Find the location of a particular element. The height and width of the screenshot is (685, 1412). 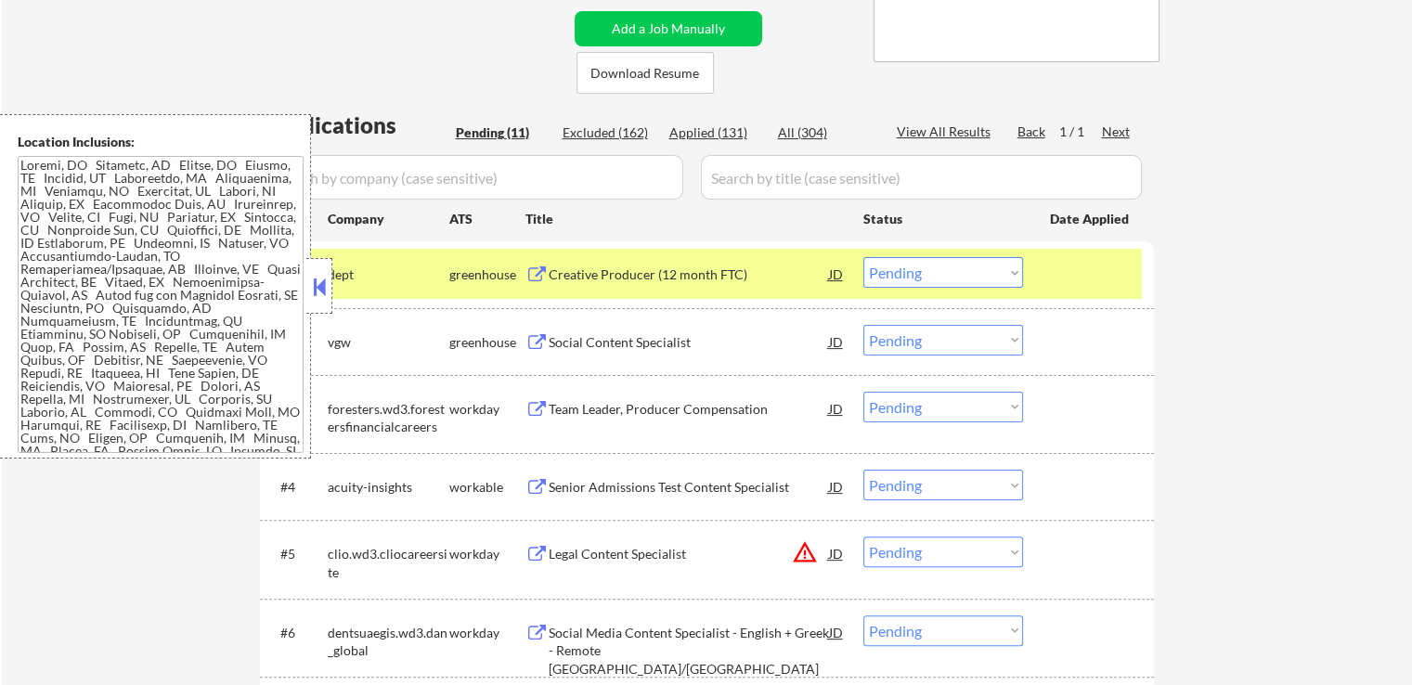

div: Company is located at coordinates (388, 219).